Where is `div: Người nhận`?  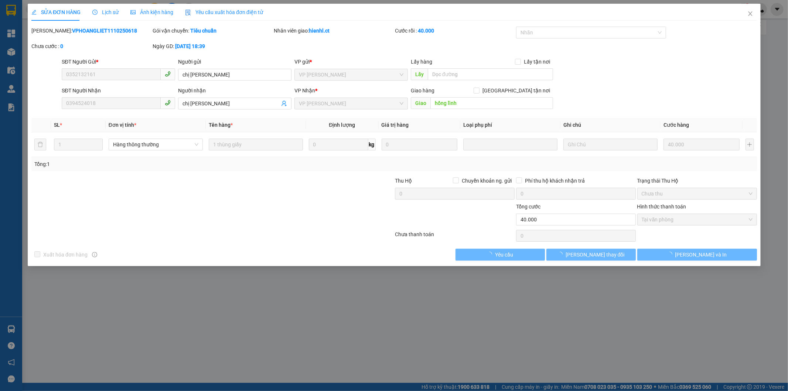
div: Người nhận is located at coordinates (234, 90).